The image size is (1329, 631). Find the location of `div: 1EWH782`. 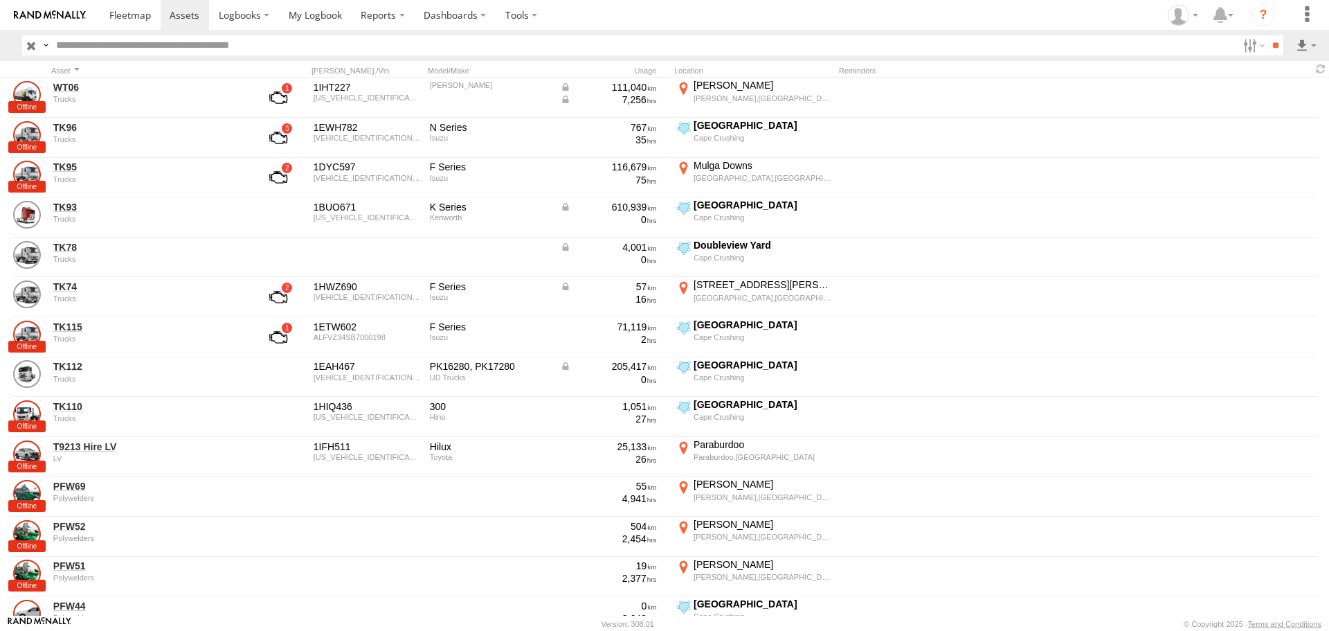

div: 1EWH782 is located at coordinates (367, 127).